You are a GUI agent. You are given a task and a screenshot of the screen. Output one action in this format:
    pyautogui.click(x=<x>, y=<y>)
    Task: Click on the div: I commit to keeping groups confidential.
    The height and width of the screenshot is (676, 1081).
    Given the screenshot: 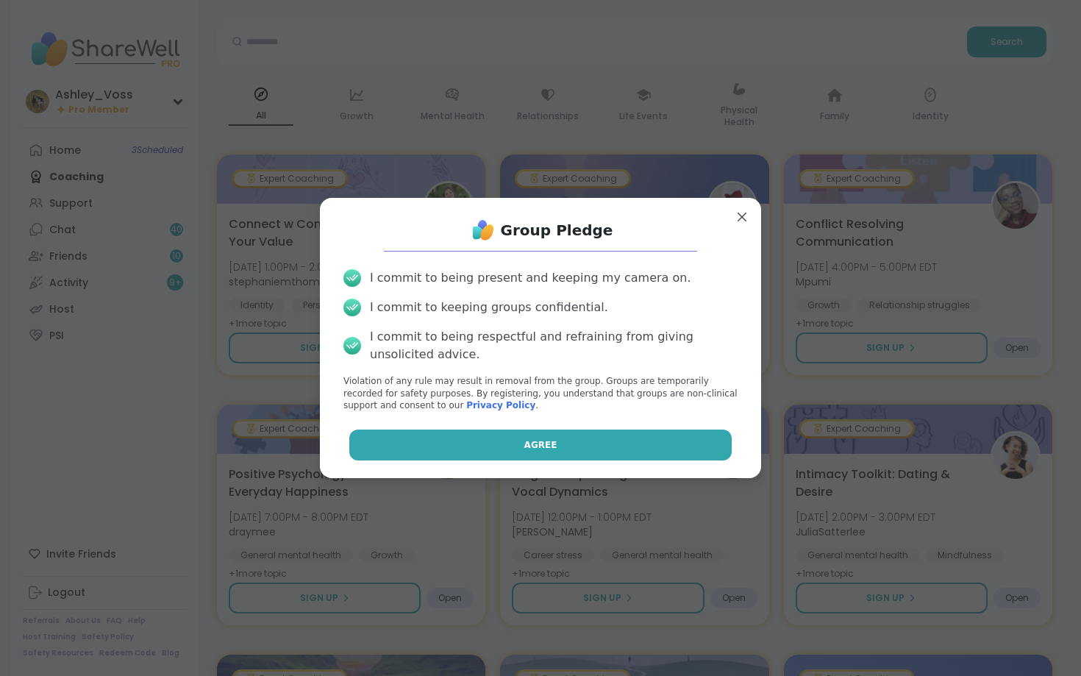 What is the action you would take?
    pyautogui.click(x=489, y=307)
    